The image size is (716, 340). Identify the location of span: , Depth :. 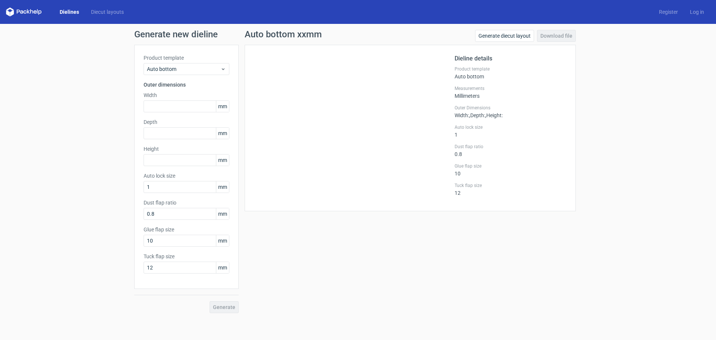
(477, 115).